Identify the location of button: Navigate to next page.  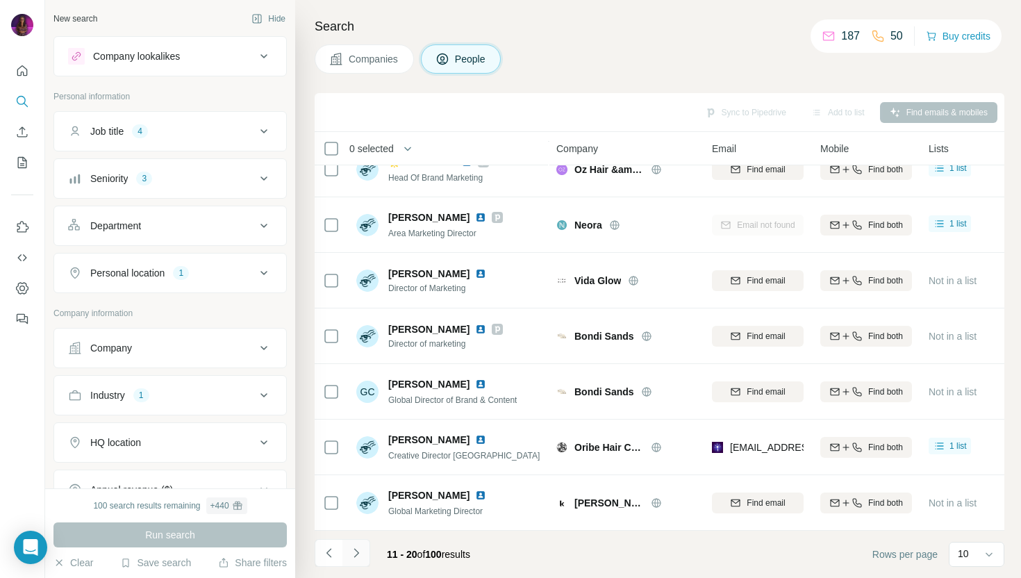
(356, 553).